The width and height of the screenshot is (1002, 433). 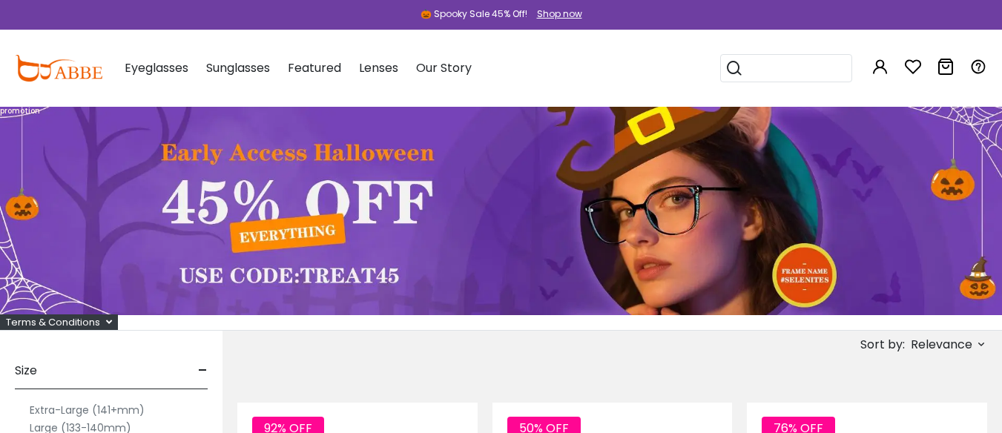 I want to click on span: Our Story, so click(x=443, y=67).